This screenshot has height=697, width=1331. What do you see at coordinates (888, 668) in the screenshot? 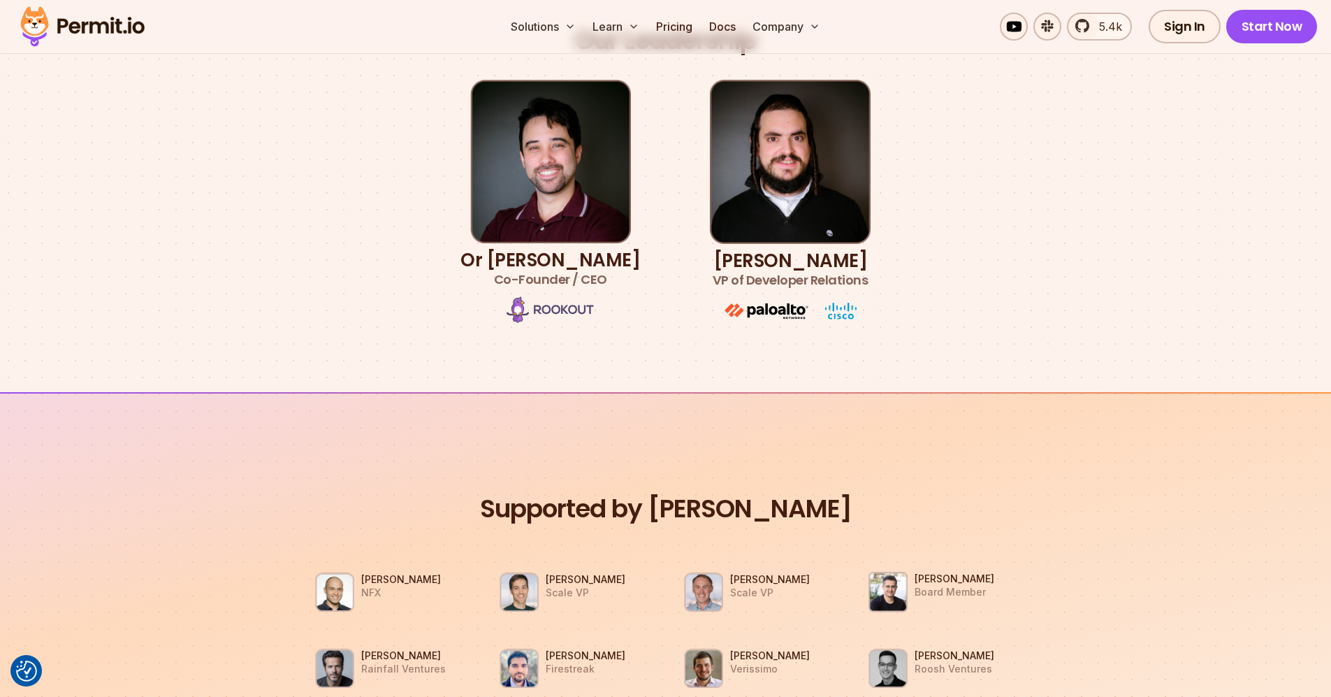
I see `img: Ivan Taranenko Roosh Ventures` at bounding box center [888, 668].